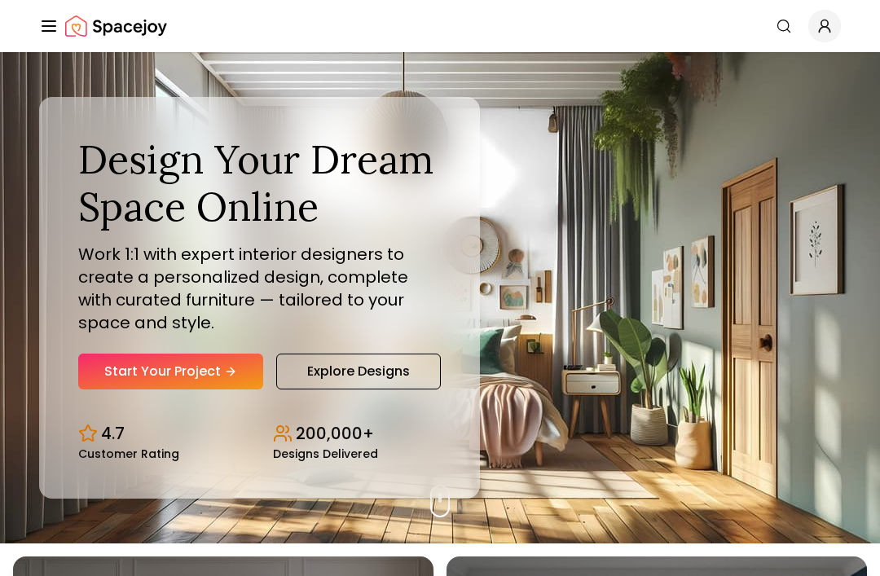 This screenshot has height=576, width=880. I want to click on a: Start Your Project, so click(170, 372).